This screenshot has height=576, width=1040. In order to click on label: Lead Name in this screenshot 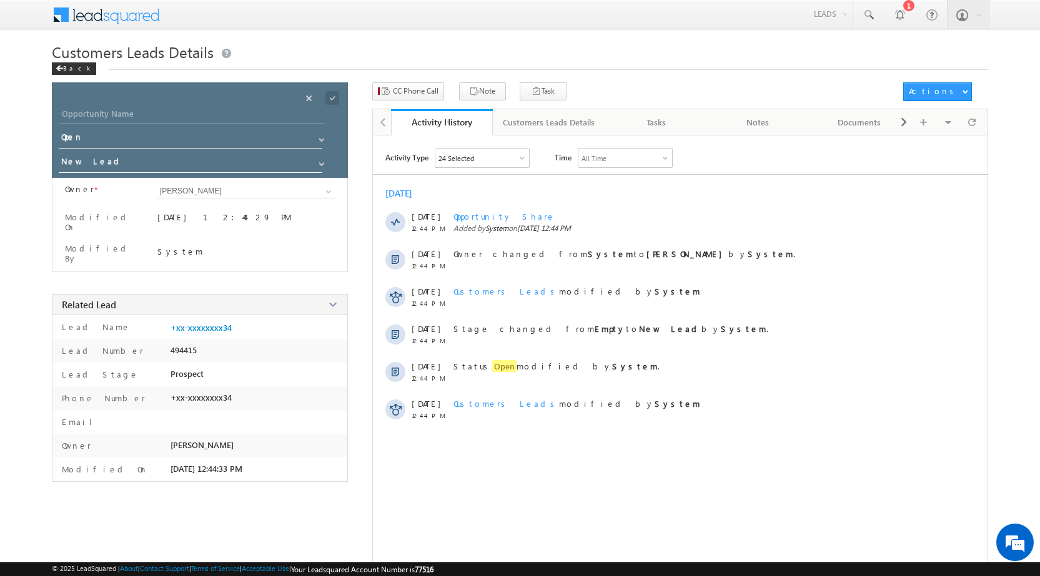, I will do `click(94, 327)`.